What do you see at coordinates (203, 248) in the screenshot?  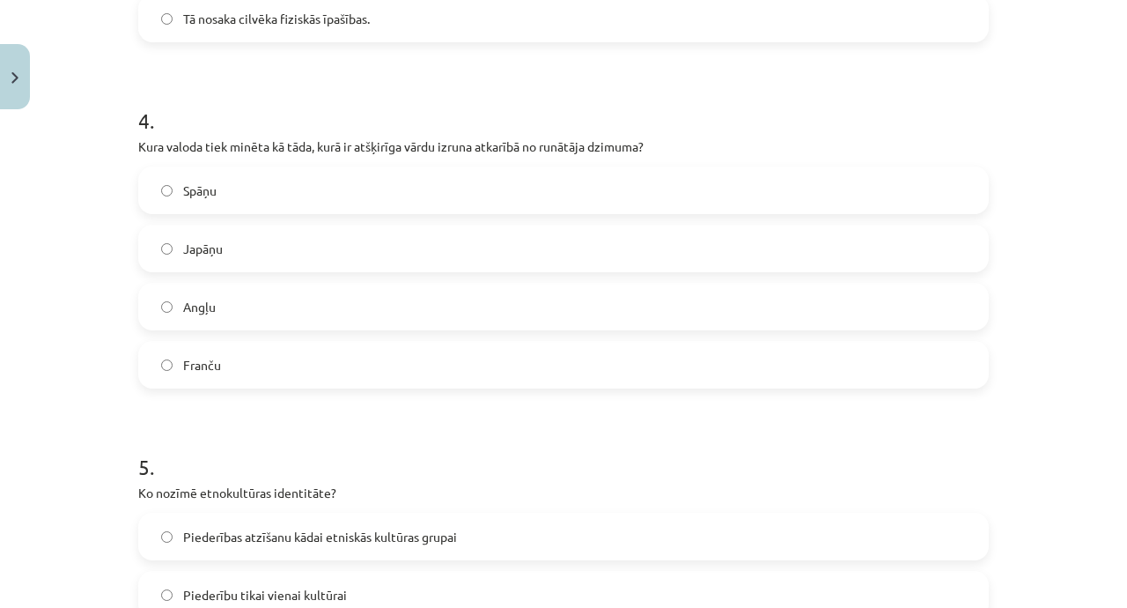 I see `span: Japāņu` at bounding box center [203, 248].